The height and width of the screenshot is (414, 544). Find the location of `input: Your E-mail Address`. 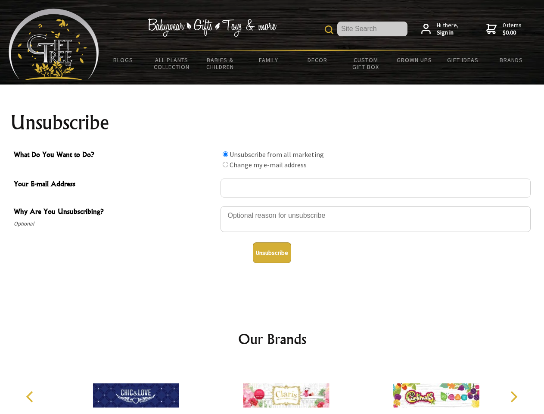

input: Your E-mail Address is located at coordinates (376, 188).